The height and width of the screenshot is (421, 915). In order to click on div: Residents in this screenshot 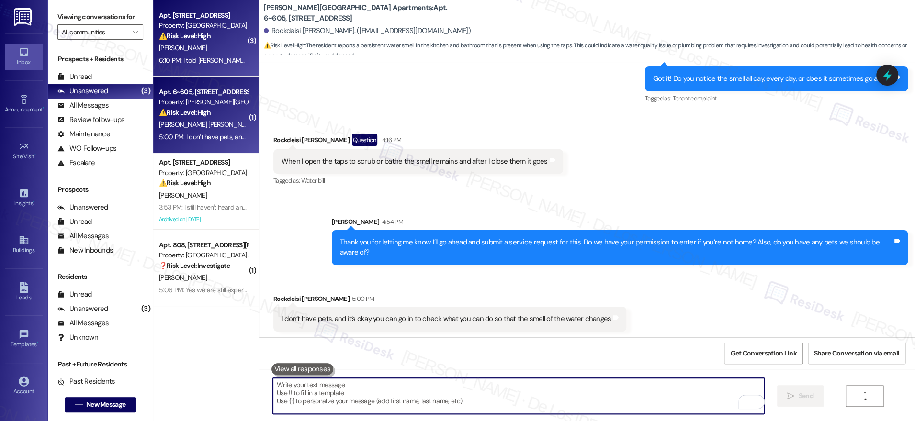, I will do `click(100, 277)`.